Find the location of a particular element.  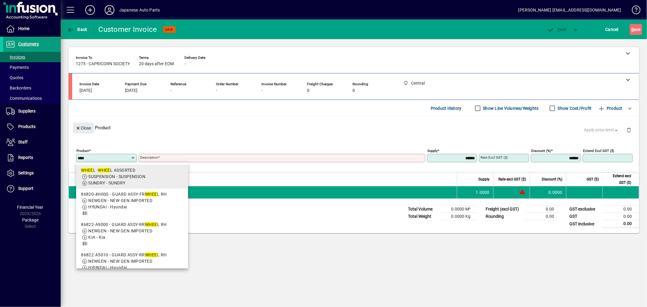

span: NEW is located at coordinates (169, 29).